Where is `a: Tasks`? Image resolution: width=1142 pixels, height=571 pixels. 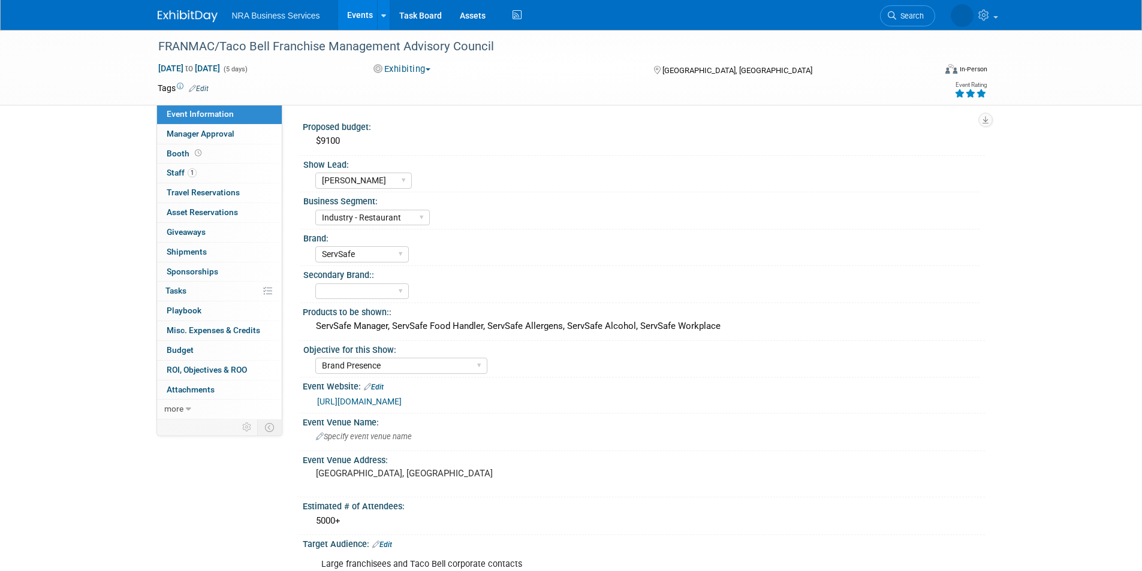
a: Tasks is located at coordinates (219, 291).